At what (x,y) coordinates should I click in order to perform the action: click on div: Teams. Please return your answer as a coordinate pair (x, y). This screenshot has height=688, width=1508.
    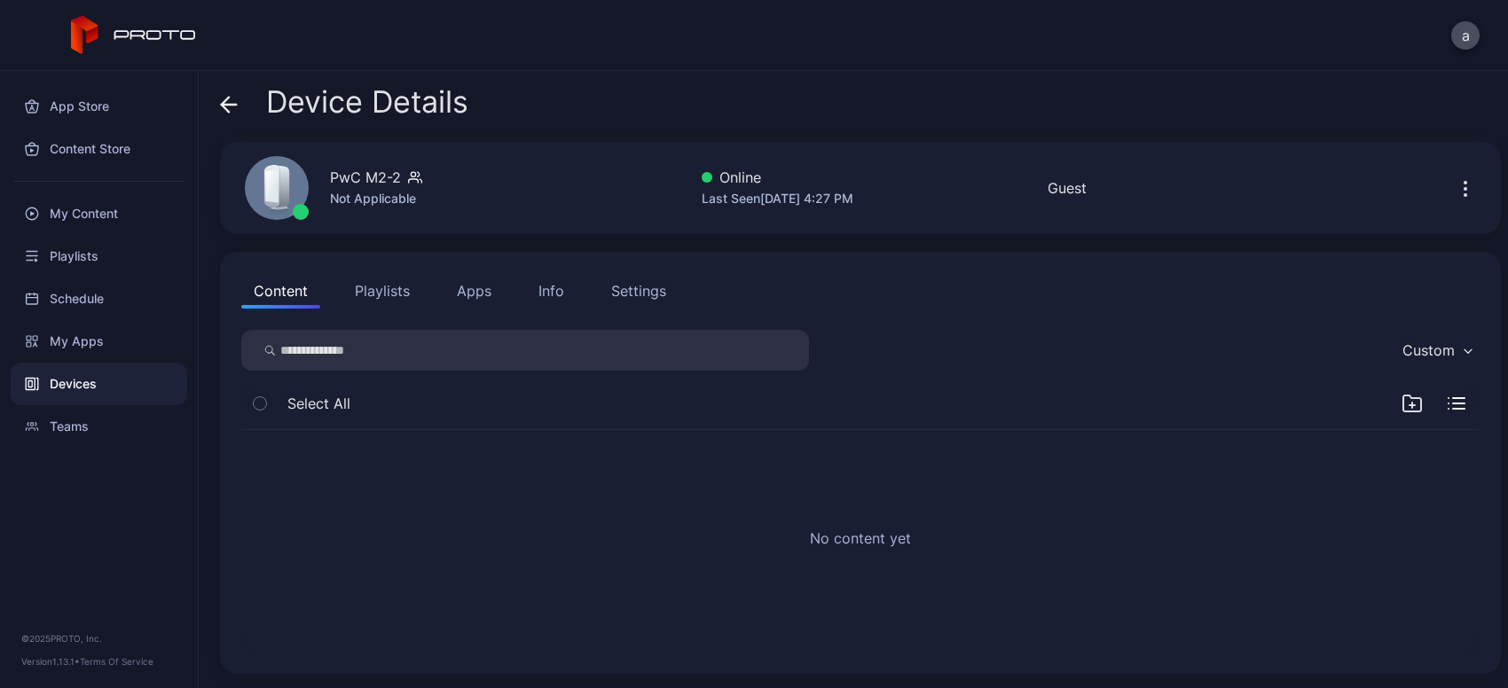
    Looking at the image, I should click on (98, 427).